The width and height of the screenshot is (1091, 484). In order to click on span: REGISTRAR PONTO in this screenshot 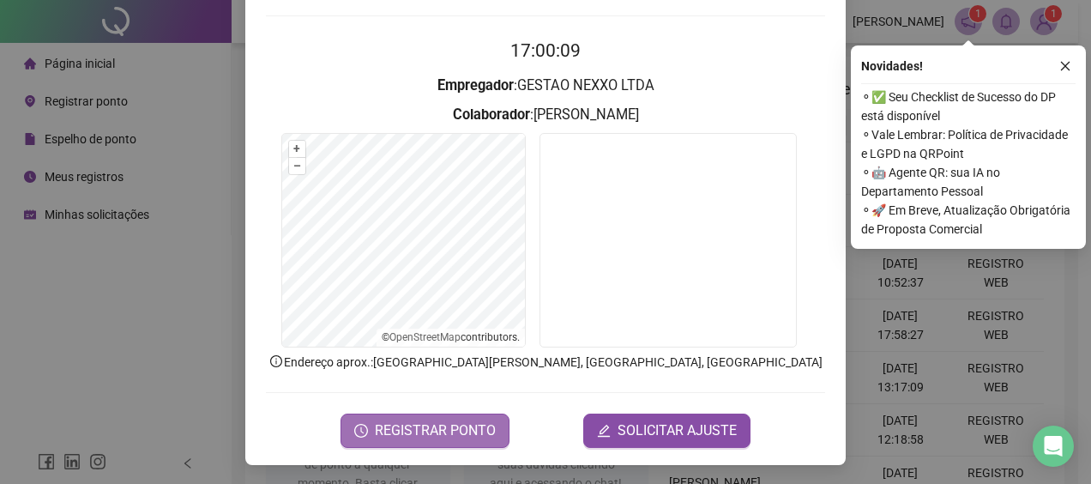, I will do `click(435, 431)`.